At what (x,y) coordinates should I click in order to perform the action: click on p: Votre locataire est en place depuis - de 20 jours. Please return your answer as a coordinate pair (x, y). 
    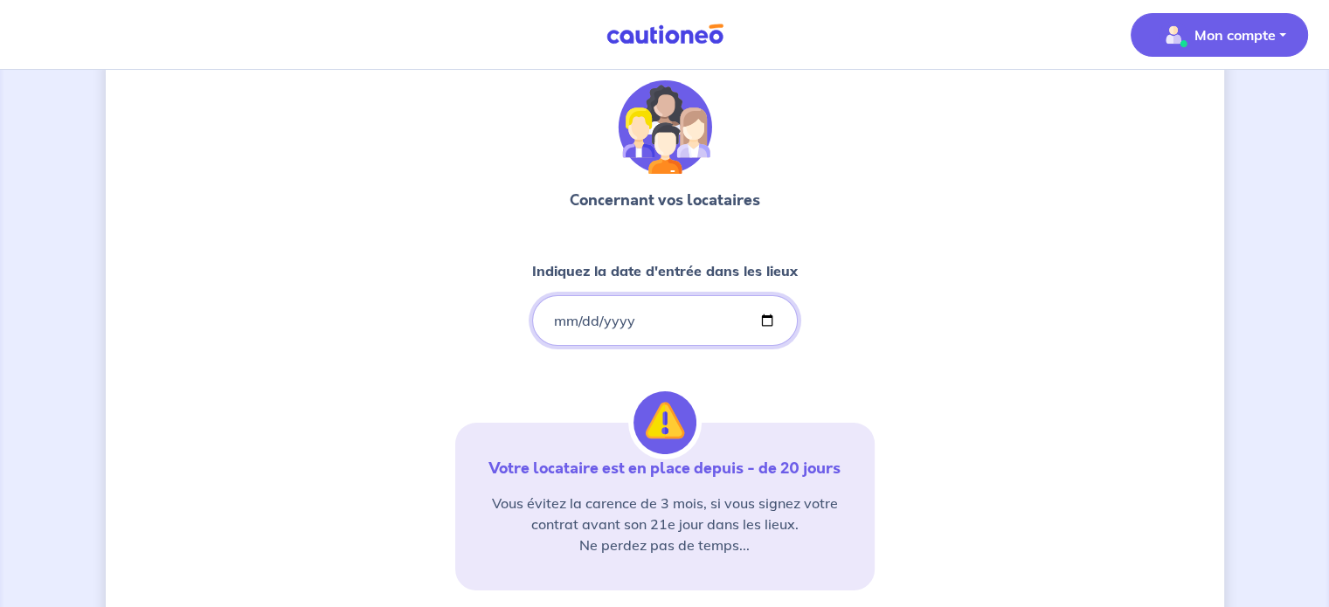
    Looking at the image, I should click on (665, 468).